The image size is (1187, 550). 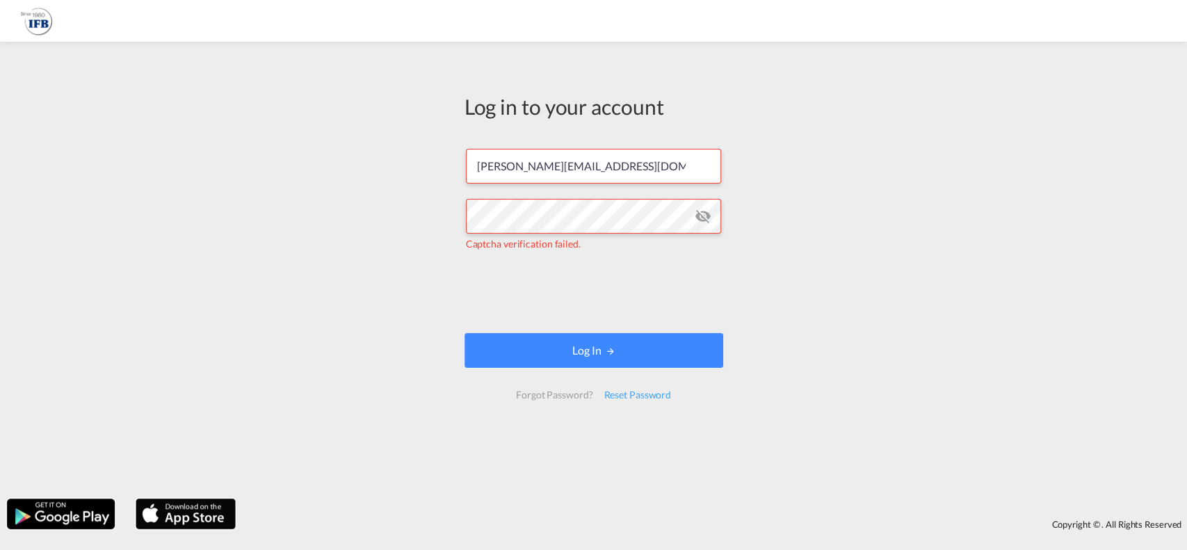 What do you see at coordinates (594, 351) in the screenshot?
I see `button: LOGIN` at bounding box center [594, 351].